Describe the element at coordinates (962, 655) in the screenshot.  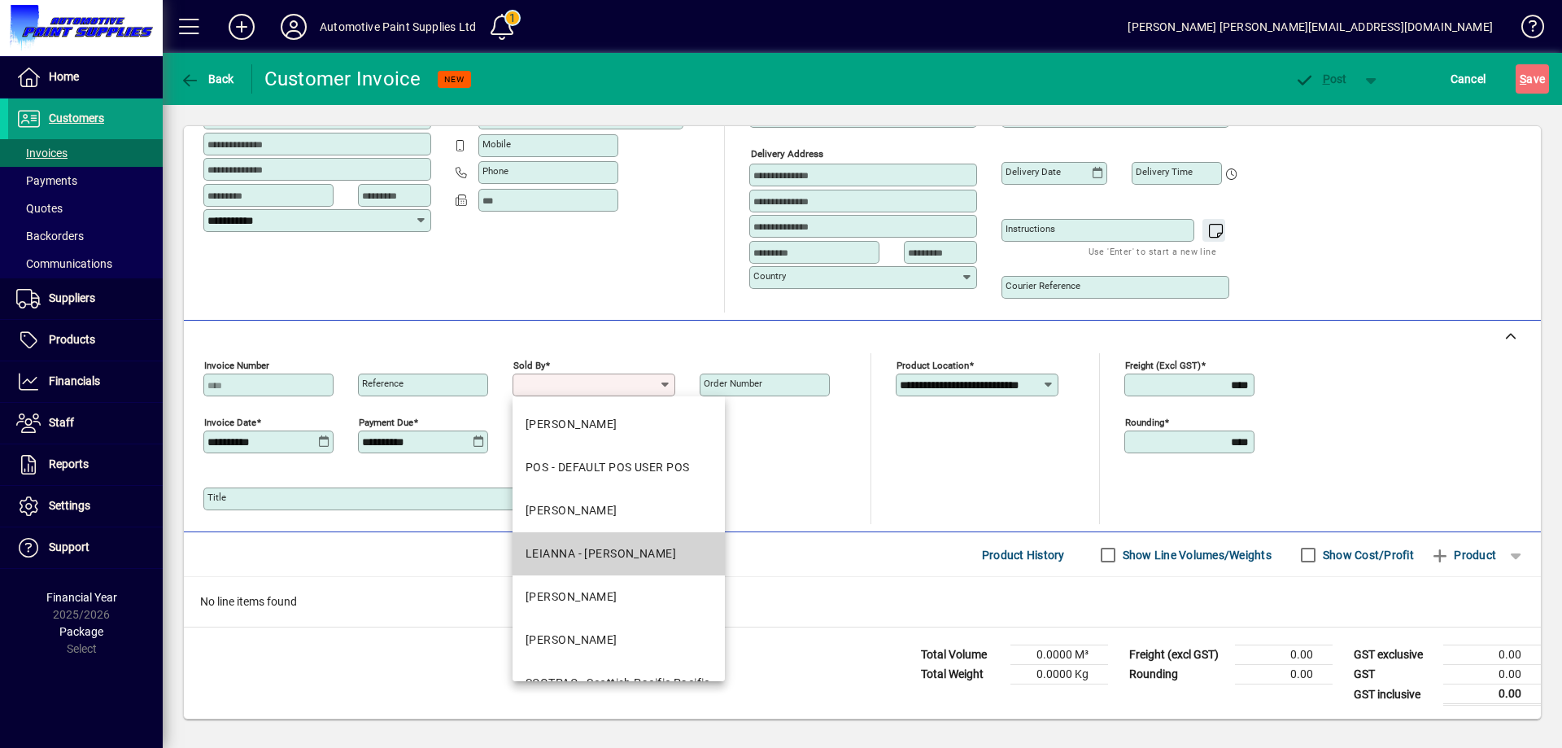
I see `td: Total Volume` at that location.